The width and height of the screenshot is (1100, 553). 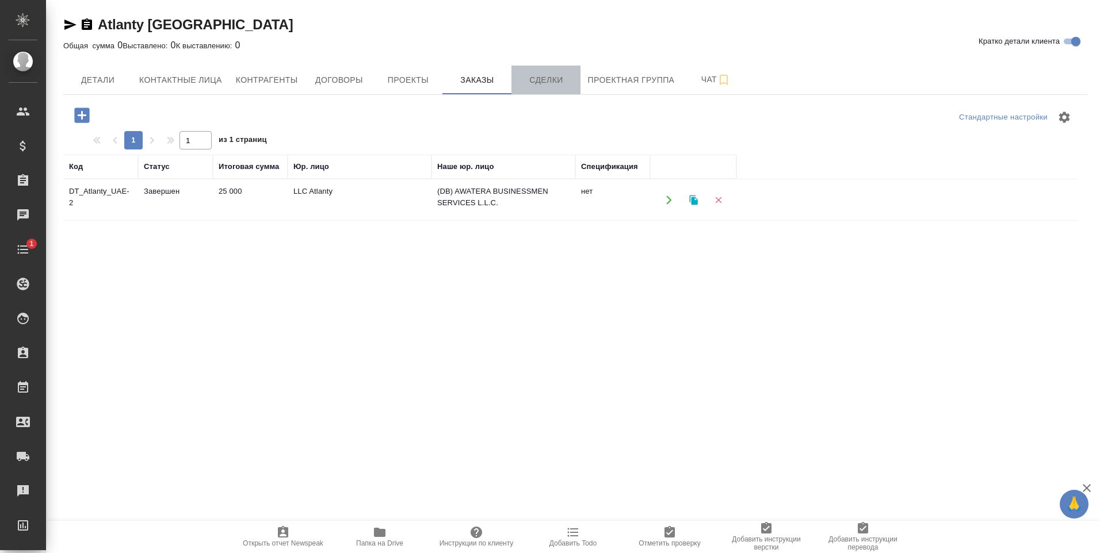 What do you see at coordinates (98, 80) in the screenshot?
I see `span: Детали` at bounding box center [98, 80].